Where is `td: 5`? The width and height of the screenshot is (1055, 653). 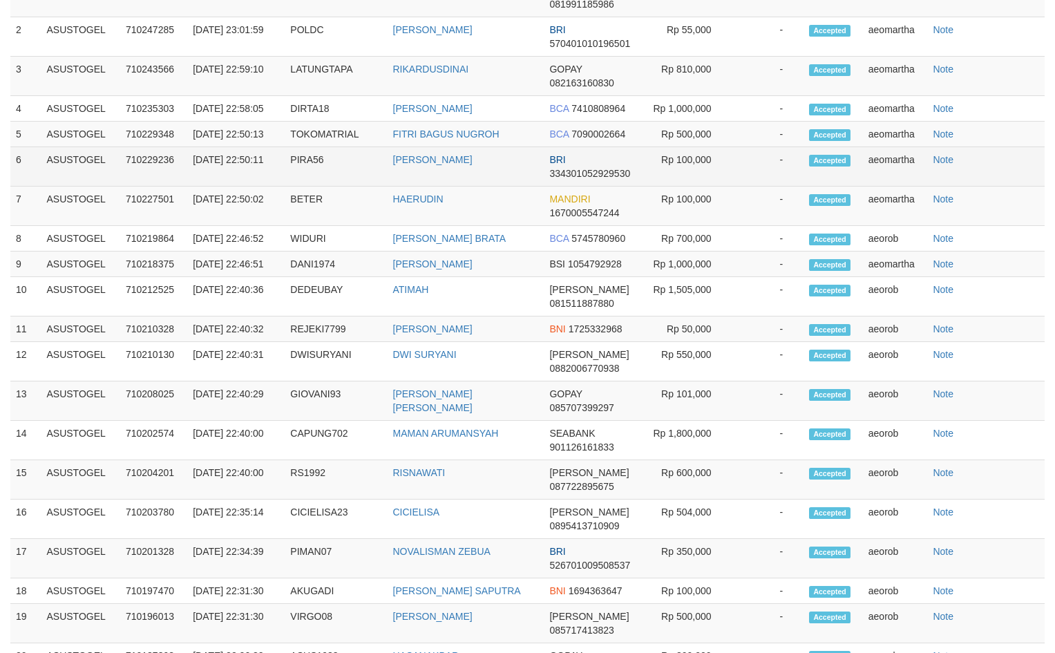 td: 5 is located at coordinates (26, 134).